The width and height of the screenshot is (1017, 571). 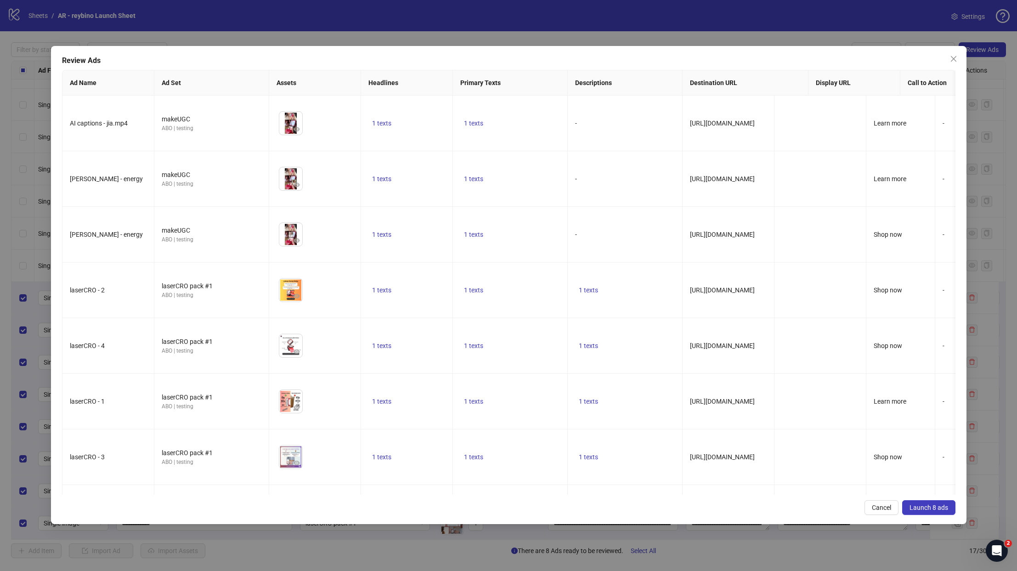 I want to click on span: laserCRO - 4, so click(x=87, y=345).